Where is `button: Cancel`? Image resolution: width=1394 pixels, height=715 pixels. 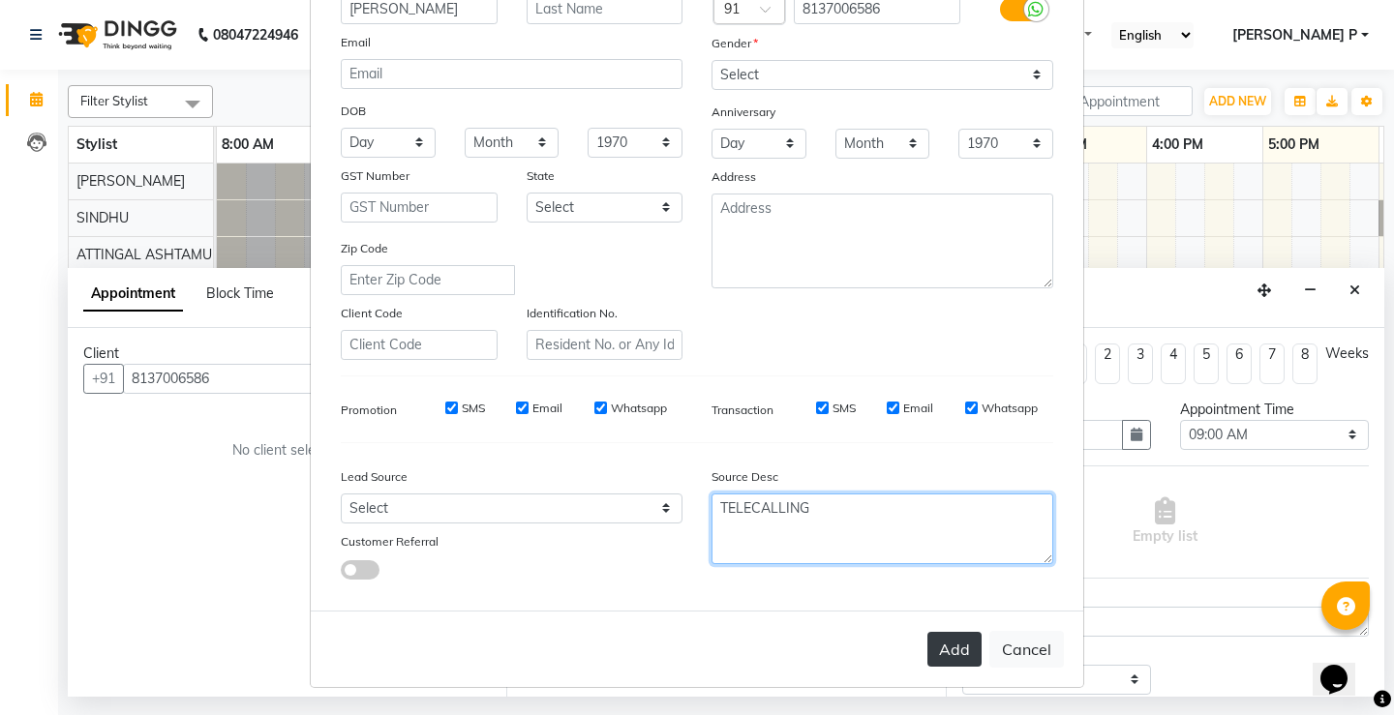 button: Cancel is located at coordinates (1026, 650).